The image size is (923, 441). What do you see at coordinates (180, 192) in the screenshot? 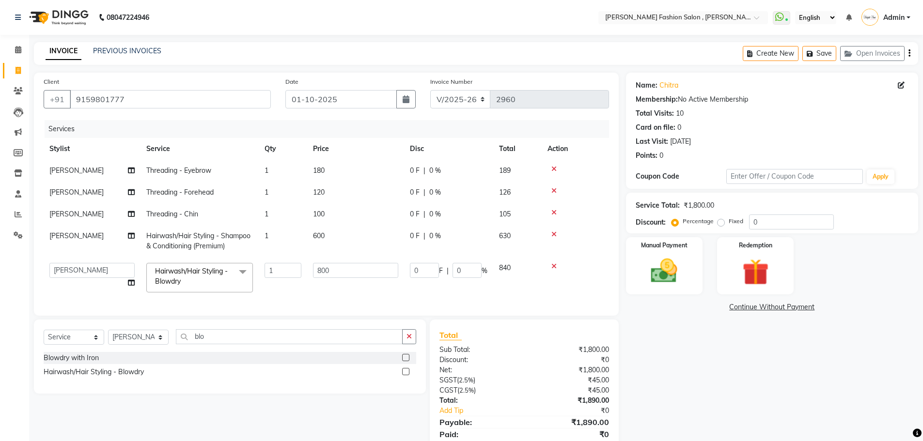
I see `span: Threading - Forehead` at bounding box center [180, 192].